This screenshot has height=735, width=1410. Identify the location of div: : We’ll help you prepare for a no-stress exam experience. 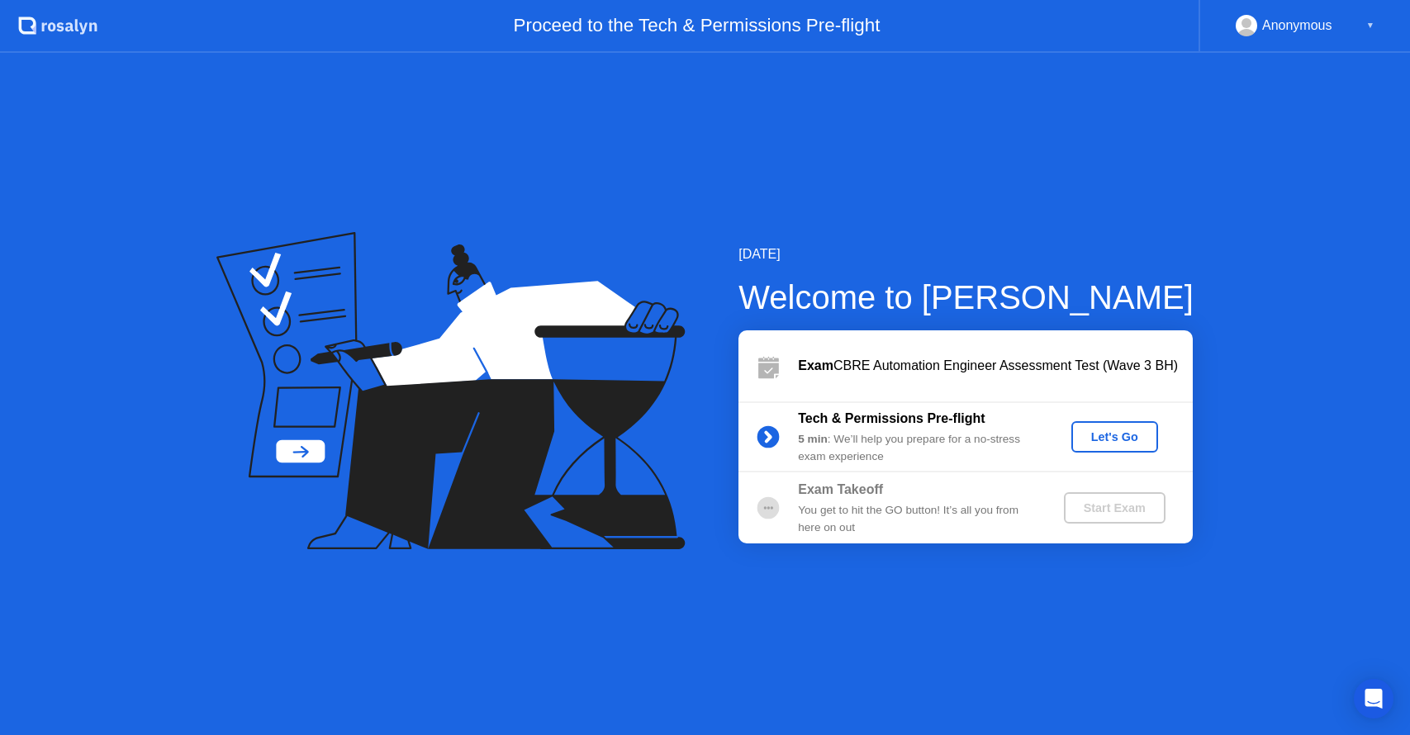
(917, 448).